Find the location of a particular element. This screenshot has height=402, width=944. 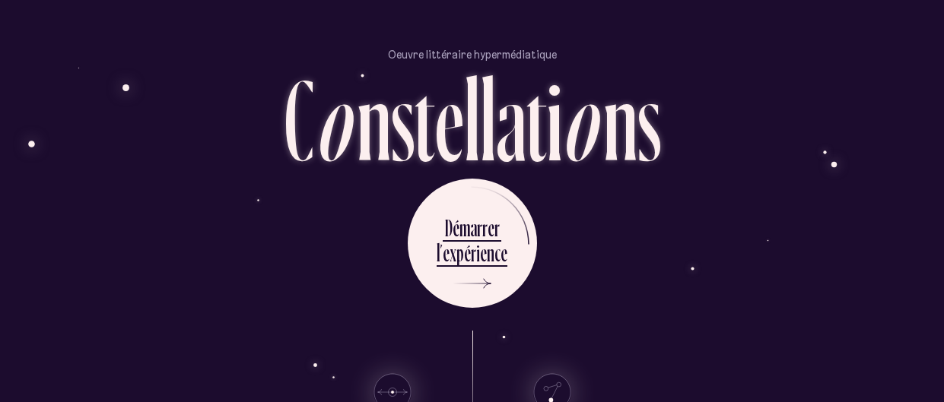

div: x is located at coordinates (453, 253).